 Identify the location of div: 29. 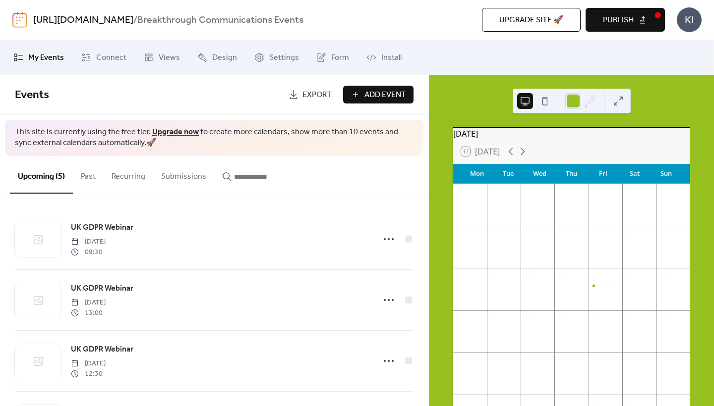
(459, 359).